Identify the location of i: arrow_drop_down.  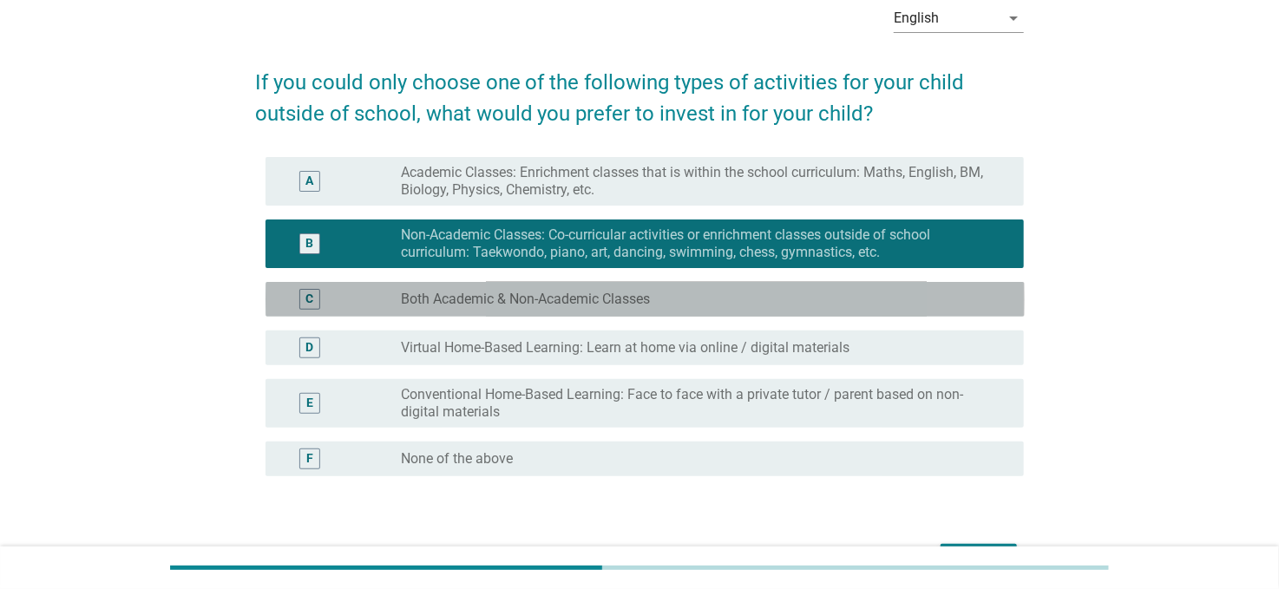
(1013, 18).